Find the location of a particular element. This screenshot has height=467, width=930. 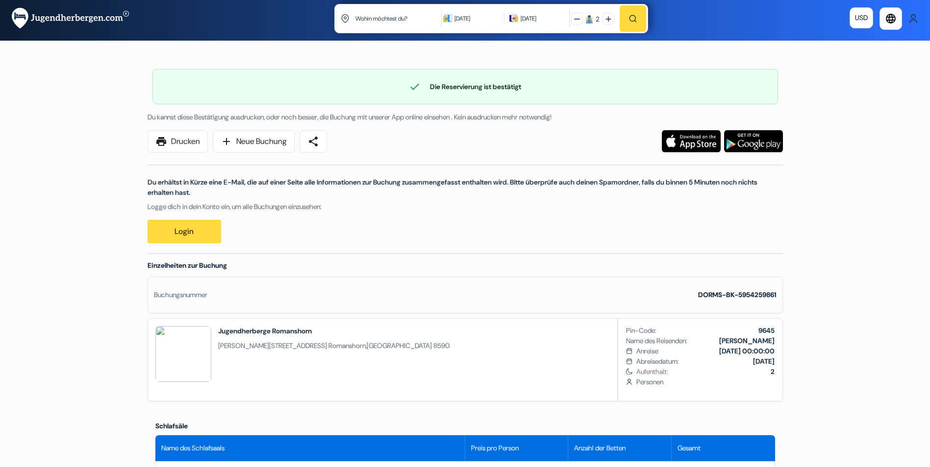

p: Logge dich in dein Konto ein, um alle Buchungen einzusehen: is located at coordinates (465, 207).